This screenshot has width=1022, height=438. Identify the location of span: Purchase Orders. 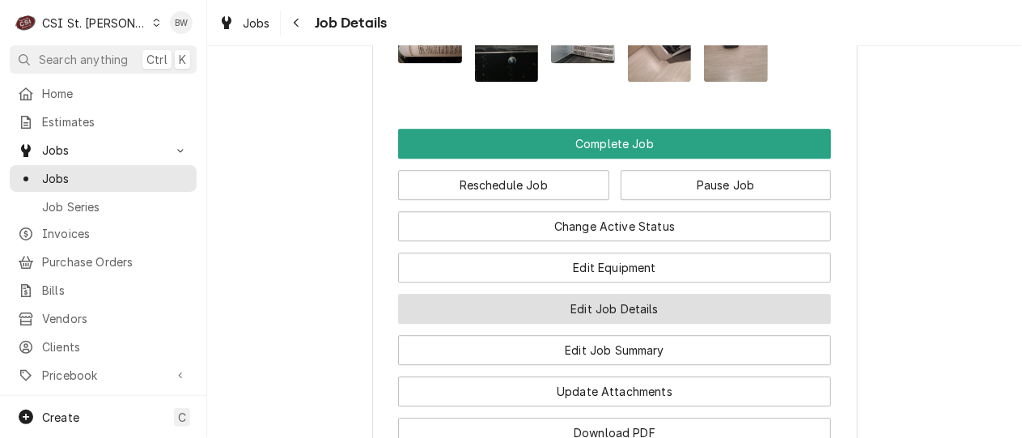
(115, 261).